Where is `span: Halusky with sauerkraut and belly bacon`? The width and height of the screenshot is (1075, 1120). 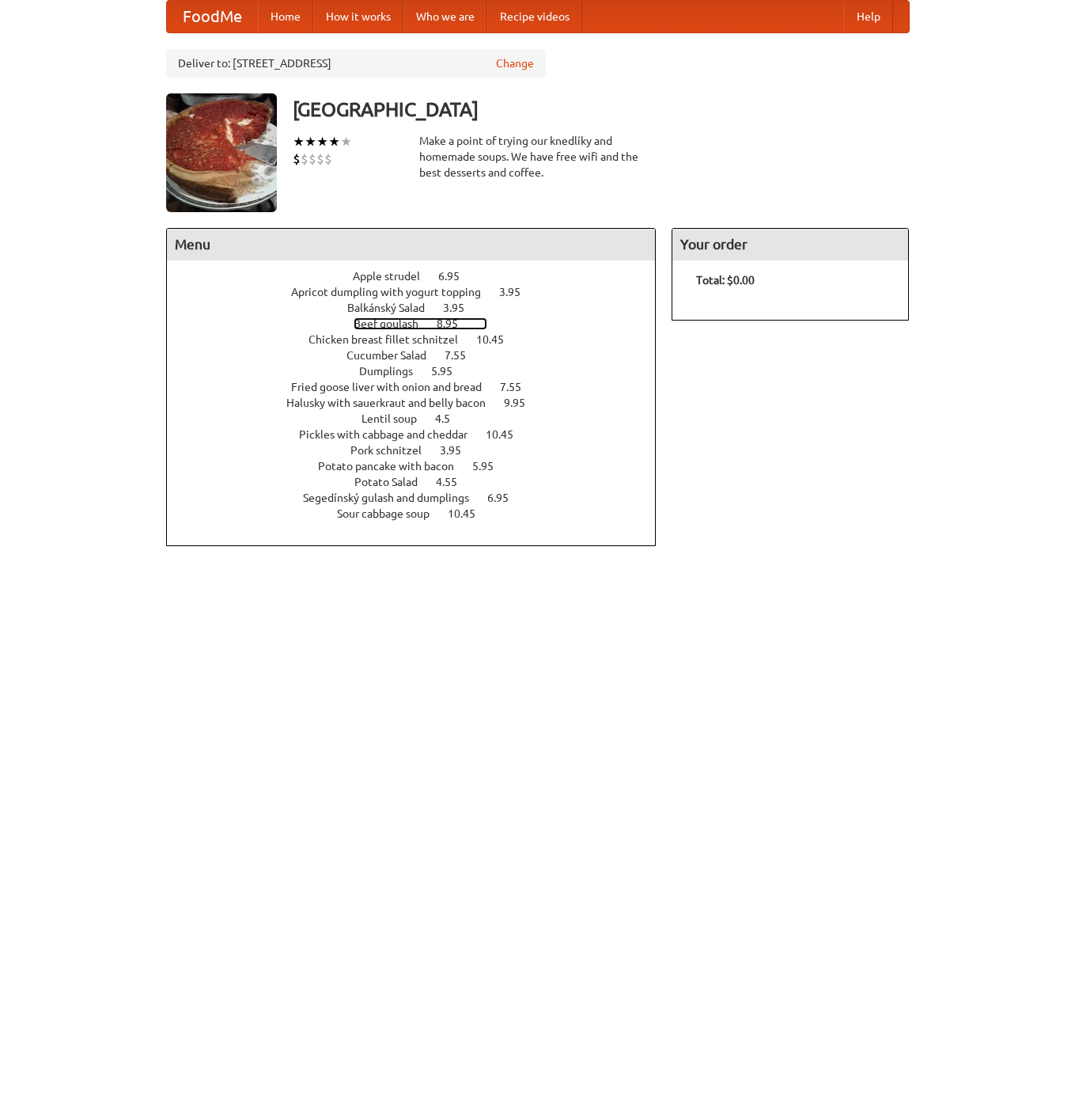 span: Halusky with sauerkraut and belly bacon is located at coordinates (394, 403).